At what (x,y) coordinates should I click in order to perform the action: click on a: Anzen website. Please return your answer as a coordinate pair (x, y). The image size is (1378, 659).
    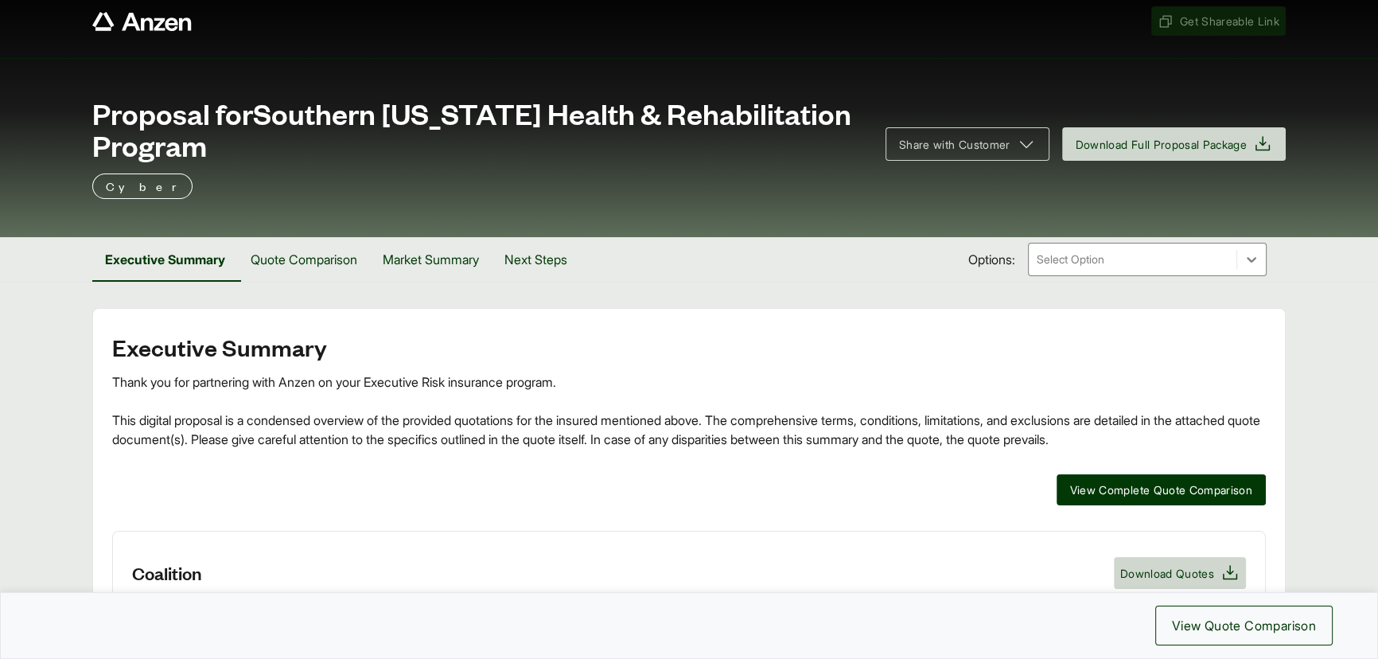
    Looking at the image, I should click on (142, 21).